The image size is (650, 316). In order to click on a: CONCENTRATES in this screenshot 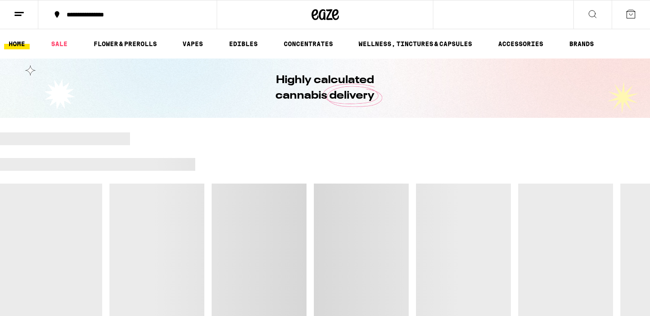, I will do `click(308, 44)`.